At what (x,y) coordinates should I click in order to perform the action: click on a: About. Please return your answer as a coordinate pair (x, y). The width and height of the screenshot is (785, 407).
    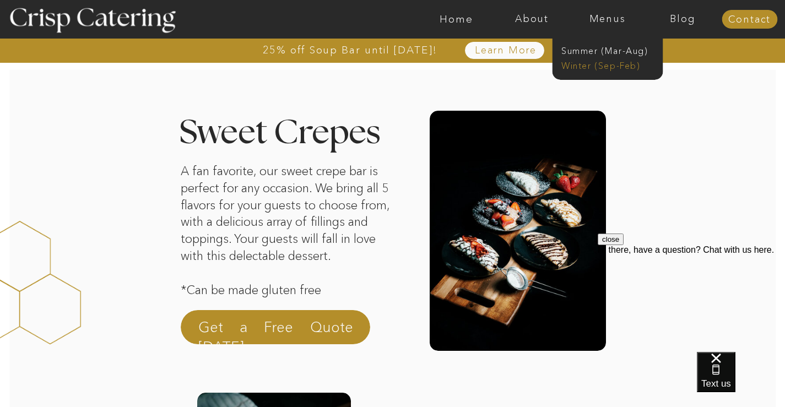
    Looking at the image, I should click on (532, 19).